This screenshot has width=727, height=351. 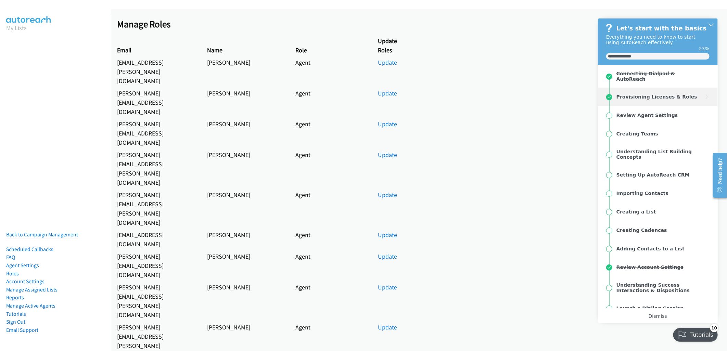 I want to click on div: Provisioning Licenses & Roles - Task Completed, so click(x=64, y=86).